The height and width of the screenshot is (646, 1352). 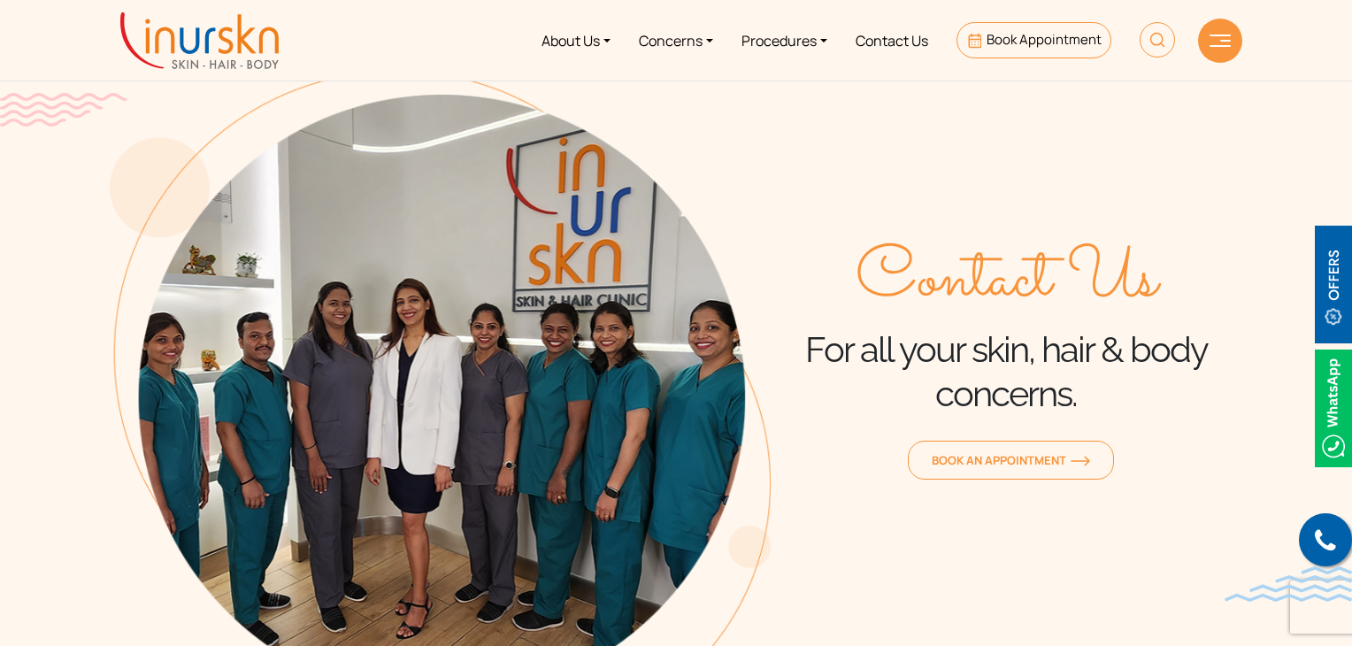 I want to click on a: About Us, so click(x=576, y=40).